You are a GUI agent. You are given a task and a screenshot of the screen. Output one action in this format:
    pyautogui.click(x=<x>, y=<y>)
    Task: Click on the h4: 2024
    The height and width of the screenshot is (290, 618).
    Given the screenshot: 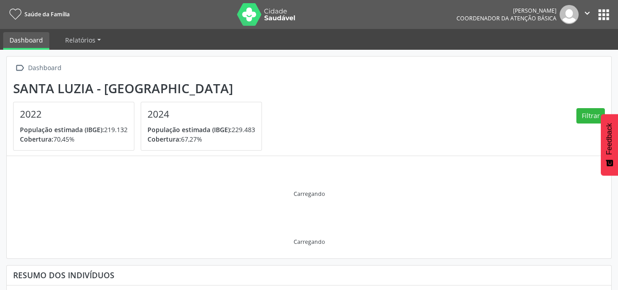 What is the action you would take?
    pyautogui.click(x=201, y=114)
    